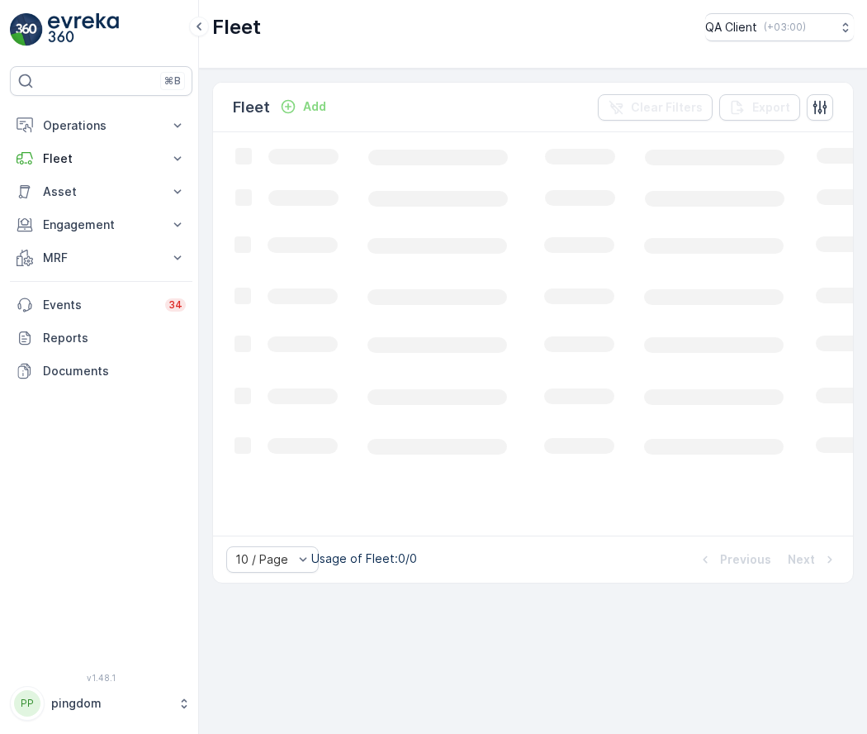 The height and width of the screenshot is (734, 867). Describe the element at coordinates (83, 30) in the screenshot. I see `img: logo_light-DOdMpM7g.png` at that location.